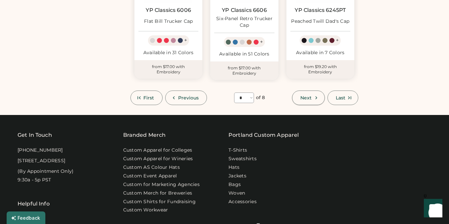 The width and height of the screenshot is (449, 224). Describe the element at coordinates (35, 135) in the screenshot. I see `div: Get In Touch` at that location.